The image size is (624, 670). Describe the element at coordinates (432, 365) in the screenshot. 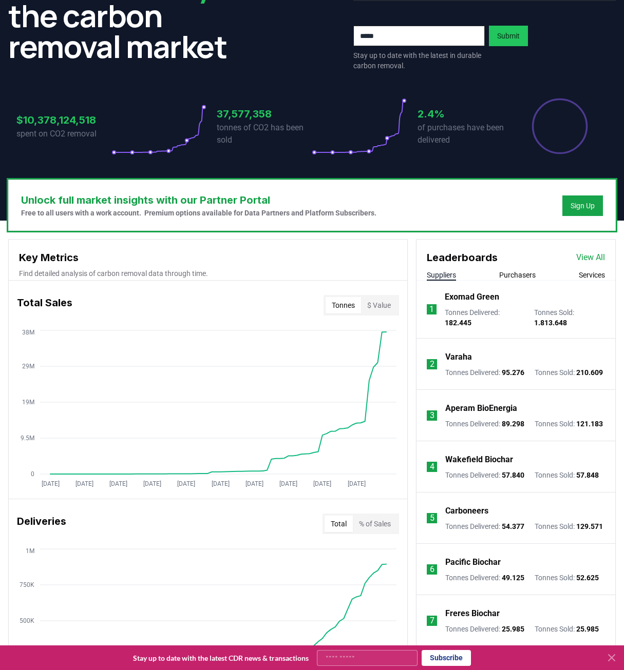

I see `p: 2` at that location.